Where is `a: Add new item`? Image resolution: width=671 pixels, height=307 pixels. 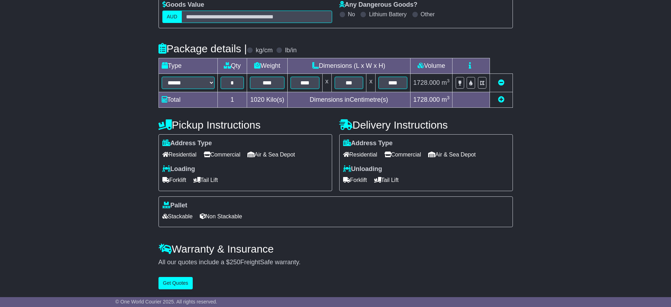 a: Add new item is located at coordinates (501, 100).